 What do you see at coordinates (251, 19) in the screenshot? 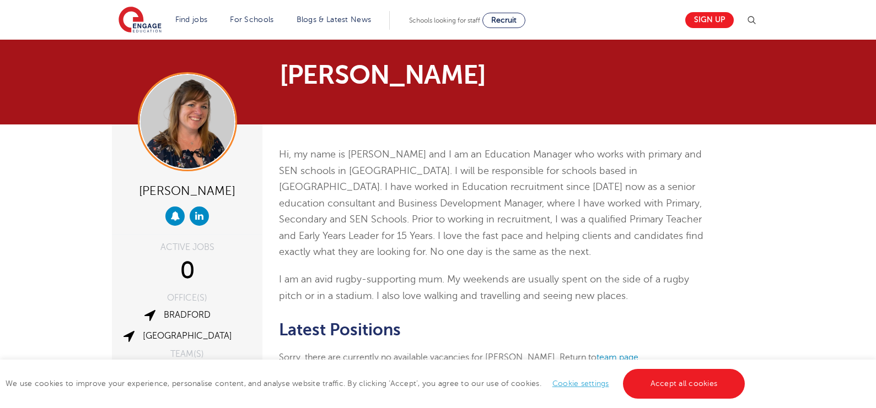
I see `a: For Schools` at bounding box center [251, 19].